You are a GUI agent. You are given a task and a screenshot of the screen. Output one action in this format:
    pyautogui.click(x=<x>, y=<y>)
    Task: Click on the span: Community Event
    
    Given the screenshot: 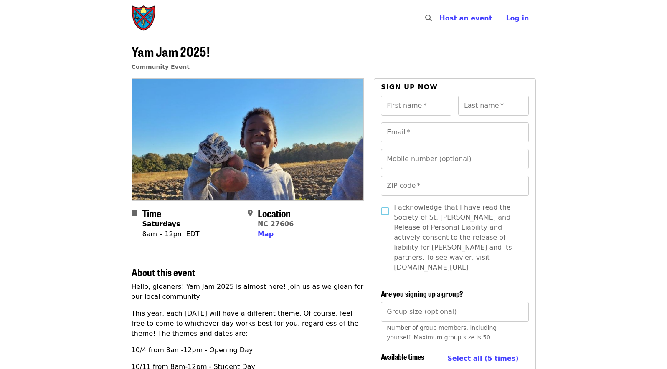 What is the action you would take?
    pyautogui.click(x=160, y=67)
    